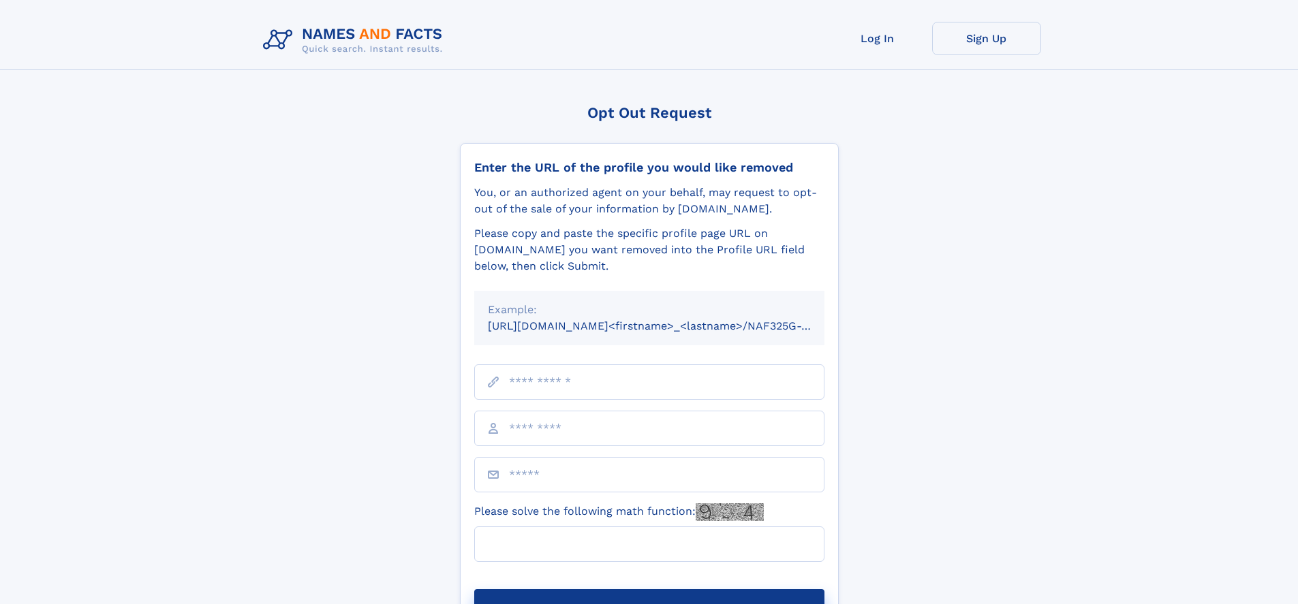 The height and width of the screenshot is (604, 1298). I want to click on label: Please solve the following math function:, so click(618, 512).